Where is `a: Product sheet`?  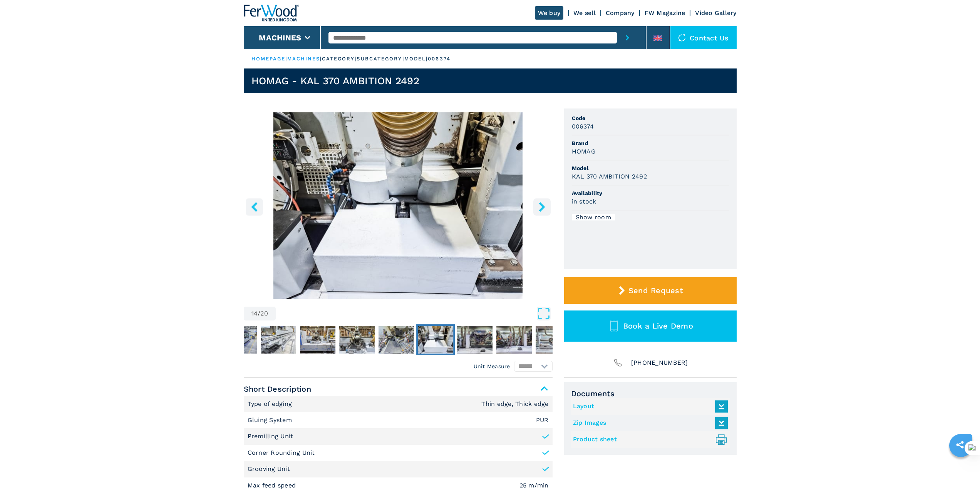
a: Product sheet is located at coordinates (648, 440).